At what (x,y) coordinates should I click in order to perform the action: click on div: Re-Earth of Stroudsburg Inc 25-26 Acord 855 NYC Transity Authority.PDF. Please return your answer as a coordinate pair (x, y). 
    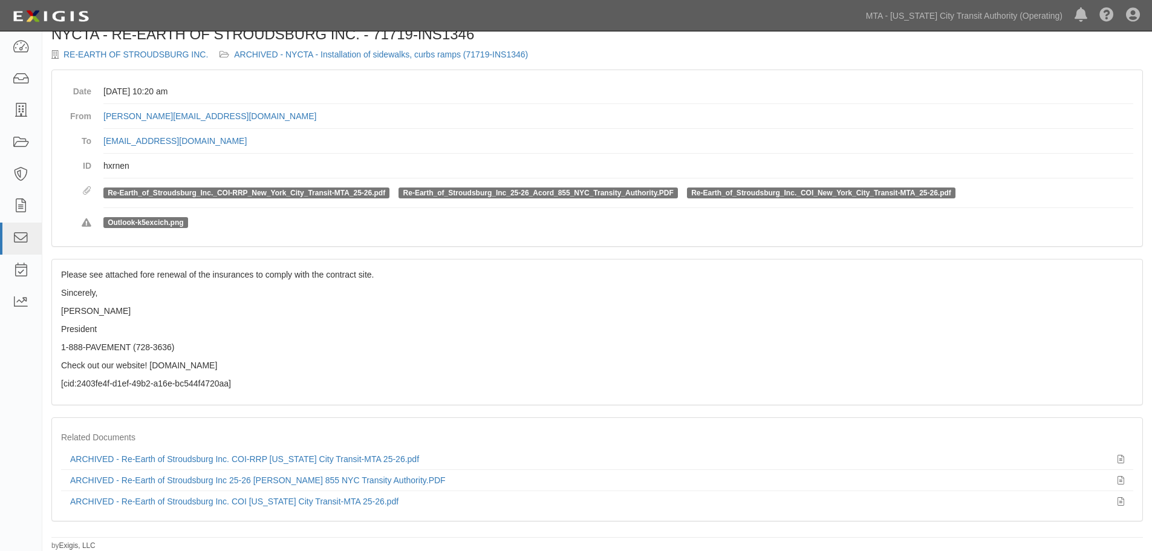
    Looking at the image, I should click on (589, 480).